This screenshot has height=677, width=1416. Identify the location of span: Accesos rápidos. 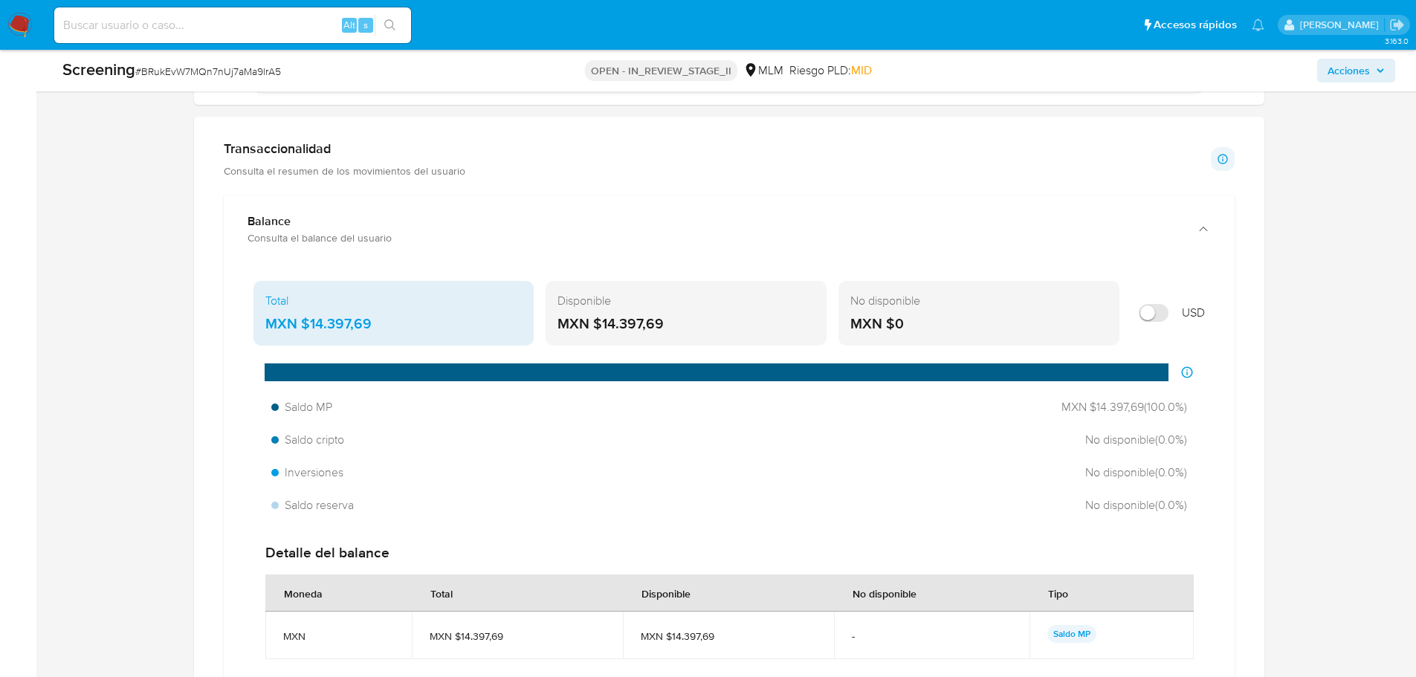
(1195, 25).